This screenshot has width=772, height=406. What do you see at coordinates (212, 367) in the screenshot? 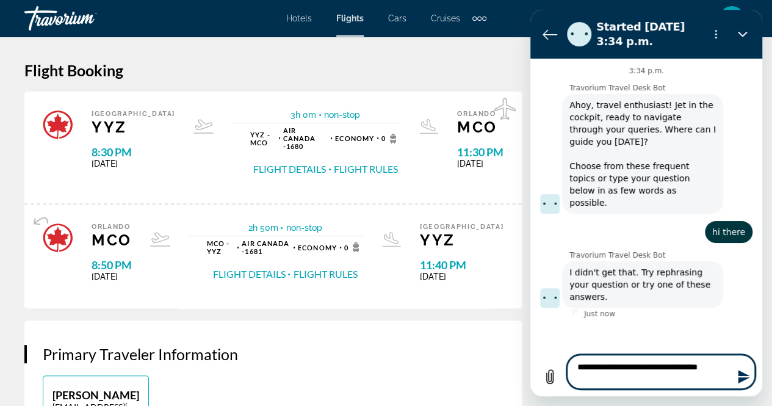
I see `button: Send message` at bounding box center [212, 367].